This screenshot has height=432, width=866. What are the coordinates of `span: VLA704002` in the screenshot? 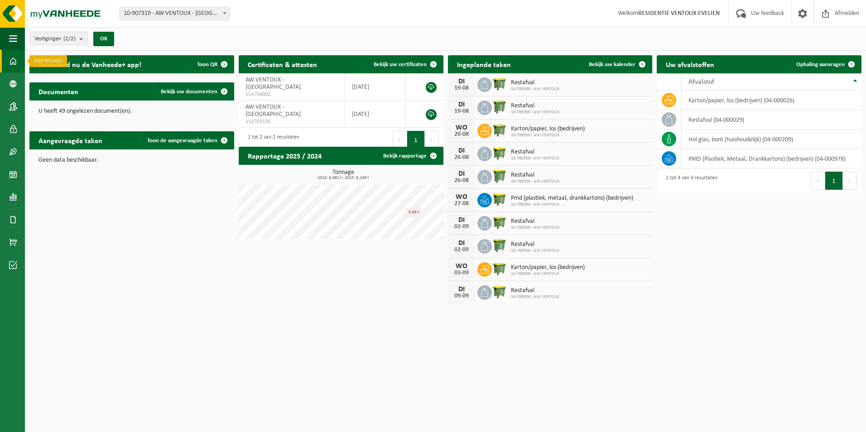 It's located at (292, 95).